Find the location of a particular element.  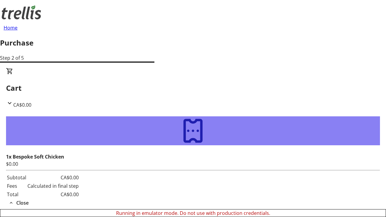

td: Total is located at coordinates (17, 194).